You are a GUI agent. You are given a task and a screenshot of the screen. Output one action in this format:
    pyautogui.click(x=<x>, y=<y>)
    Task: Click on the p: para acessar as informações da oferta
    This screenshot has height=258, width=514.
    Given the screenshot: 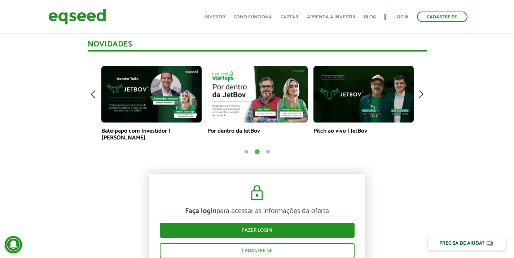 What is the action you would take?
    pyautogui.click(x=257, y=212)
    